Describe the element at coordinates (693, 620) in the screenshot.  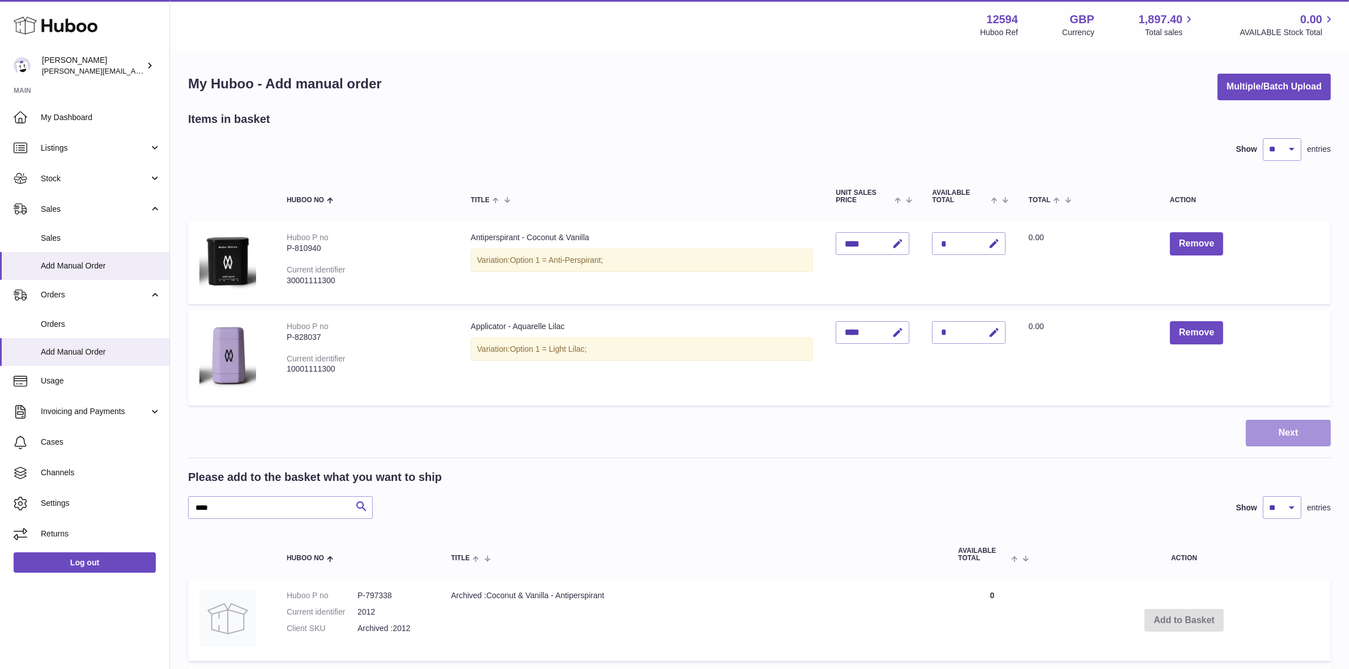
I see `td: Archived :Coconut & Vanilla - Antiperspirant` at that location.